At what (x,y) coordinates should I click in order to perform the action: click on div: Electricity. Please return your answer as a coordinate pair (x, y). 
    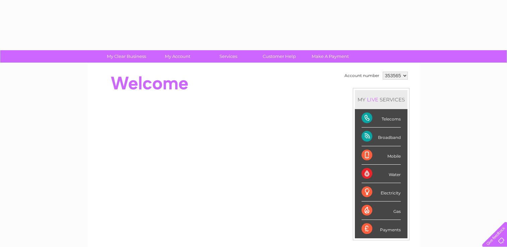
    Looking at the image, I should click on (381, 192).